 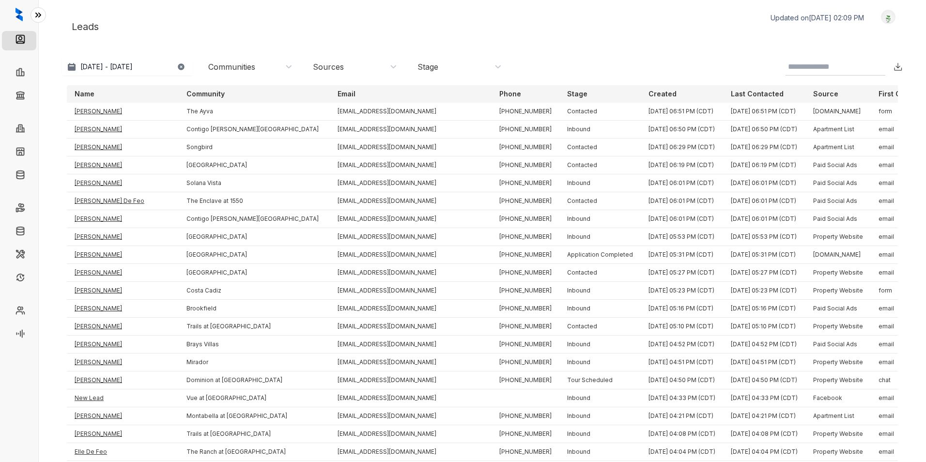 I want to click on div: Stage, so click(x=428, y=67).